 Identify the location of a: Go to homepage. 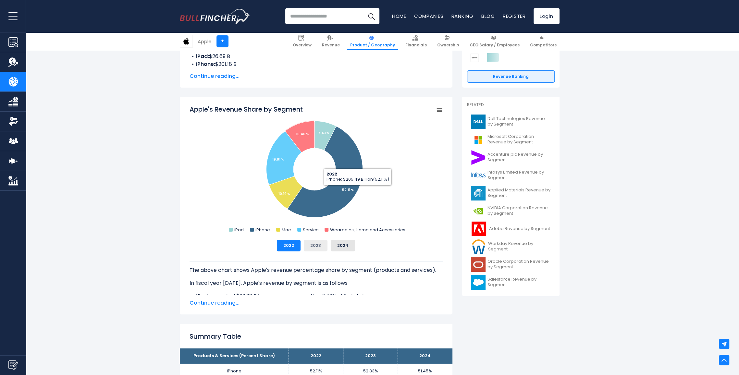
(215, 16).